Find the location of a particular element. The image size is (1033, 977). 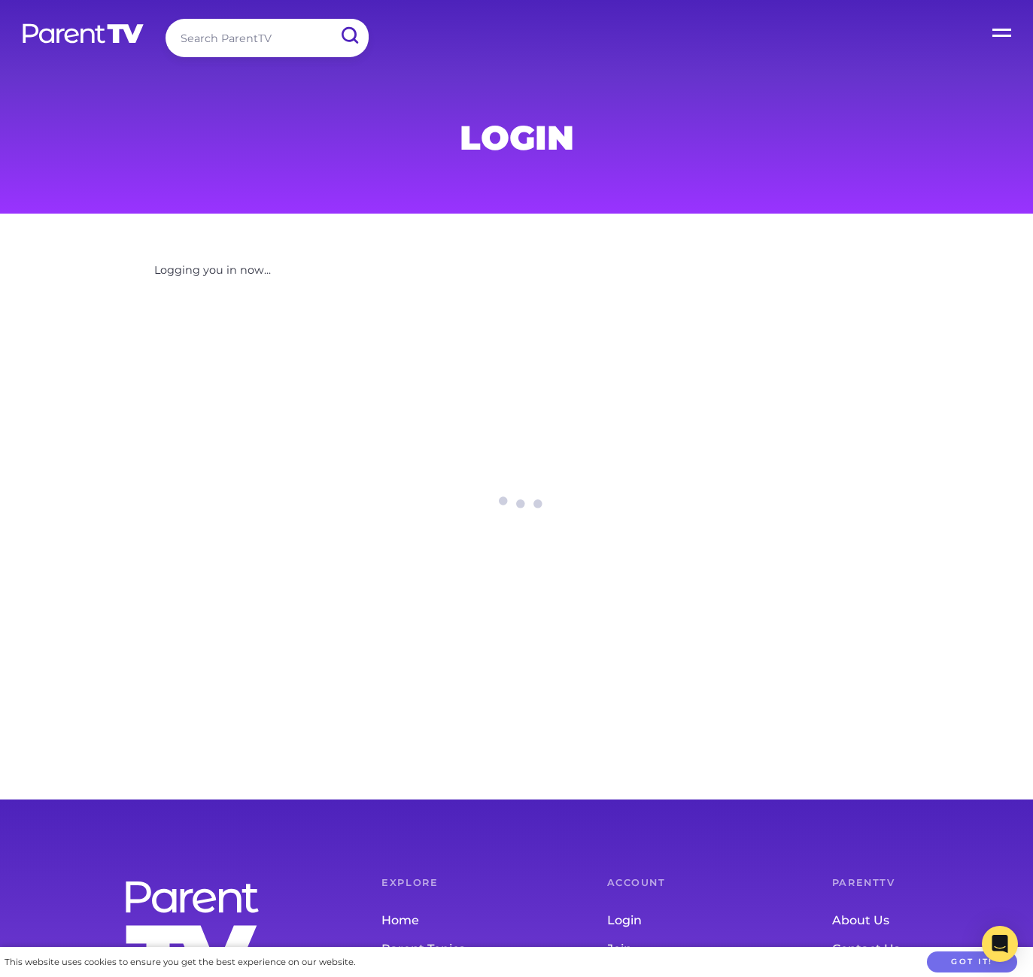

a: About Us is located at coordinates (914, 921).